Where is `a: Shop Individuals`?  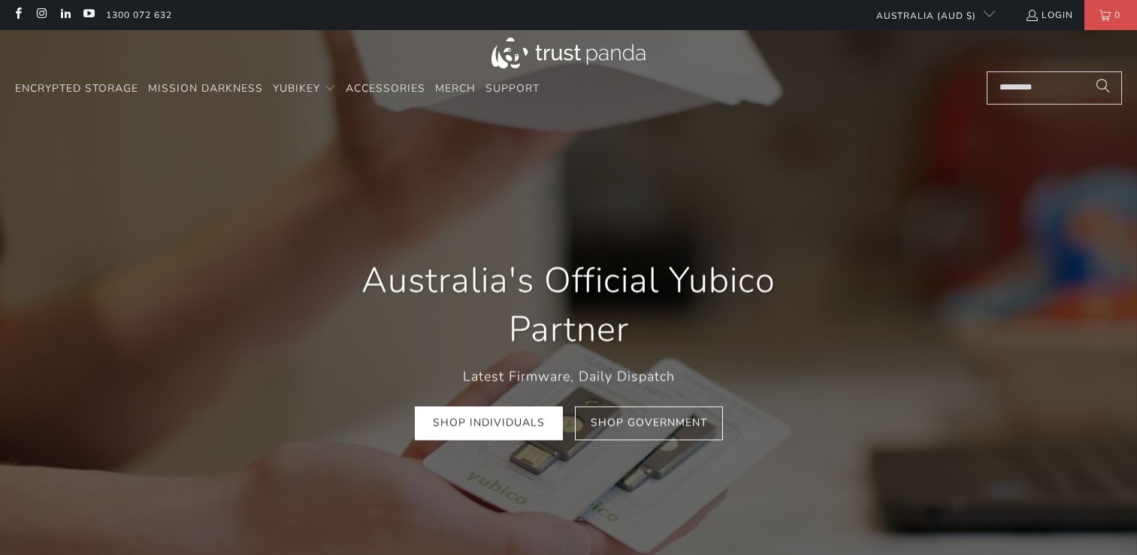 a: Shop Individuals is located at coordinates (488, 422).